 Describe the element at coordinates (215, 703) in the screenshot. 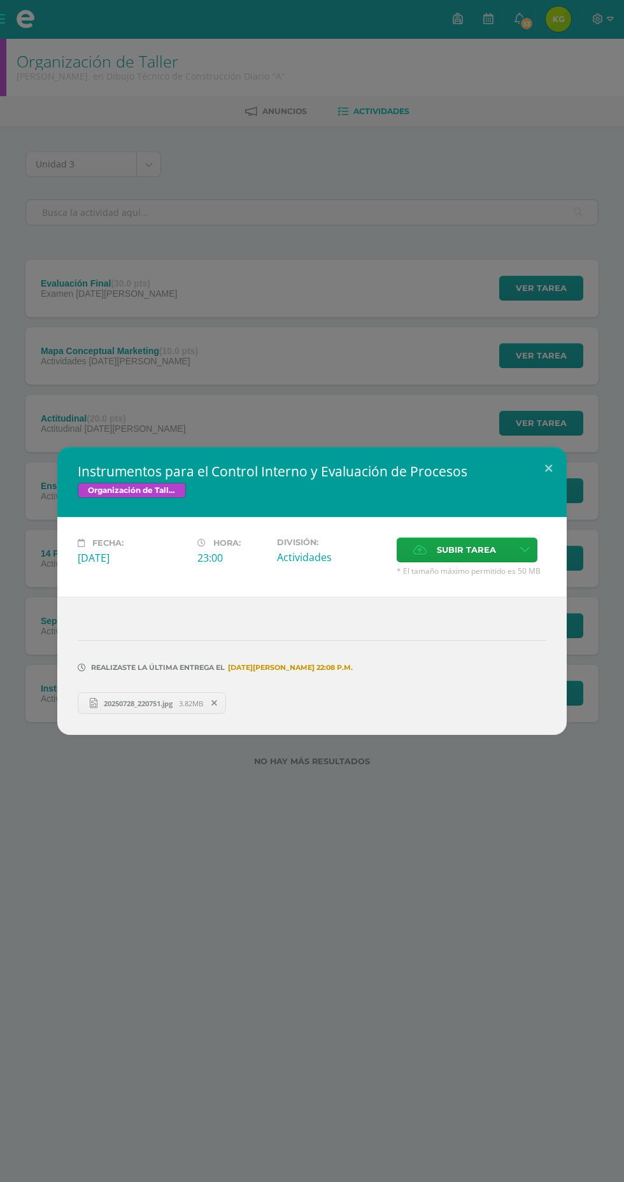

I see `span: Remover entrega` at that location.